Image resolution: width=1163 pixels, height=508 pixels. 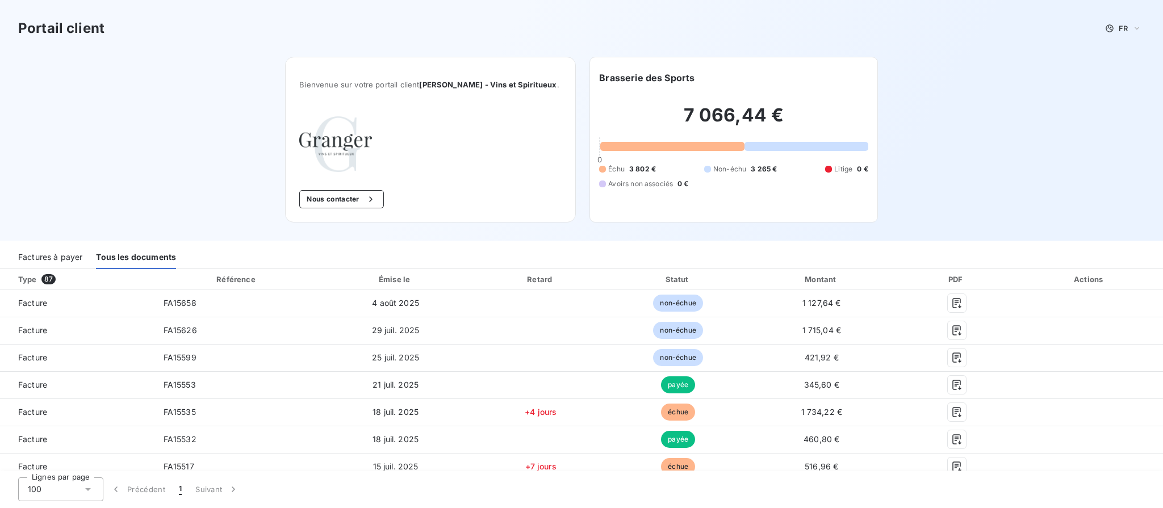 What do you see at coordinates (822, 279) in the screenshot?
I see `div: Montant` at bounding box center [822, 279].